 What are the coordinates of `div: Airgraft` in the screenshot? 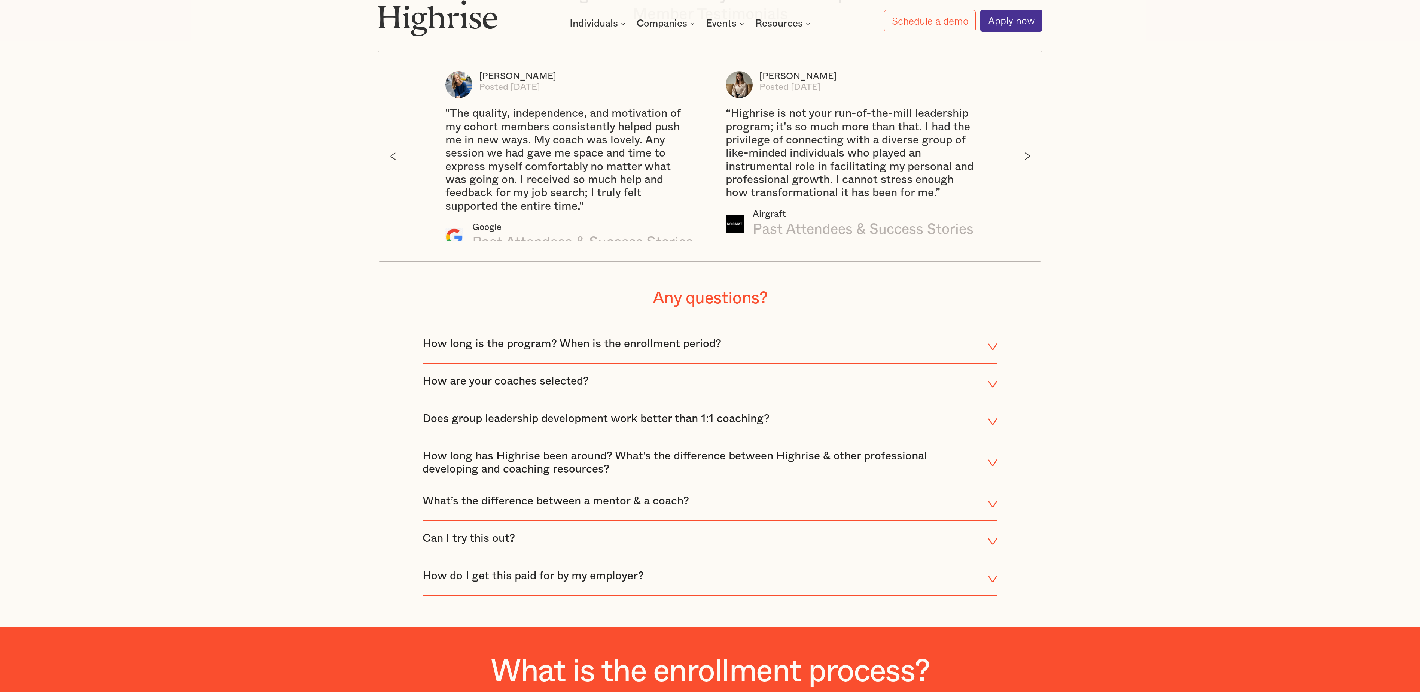 It's located at (863, 214).